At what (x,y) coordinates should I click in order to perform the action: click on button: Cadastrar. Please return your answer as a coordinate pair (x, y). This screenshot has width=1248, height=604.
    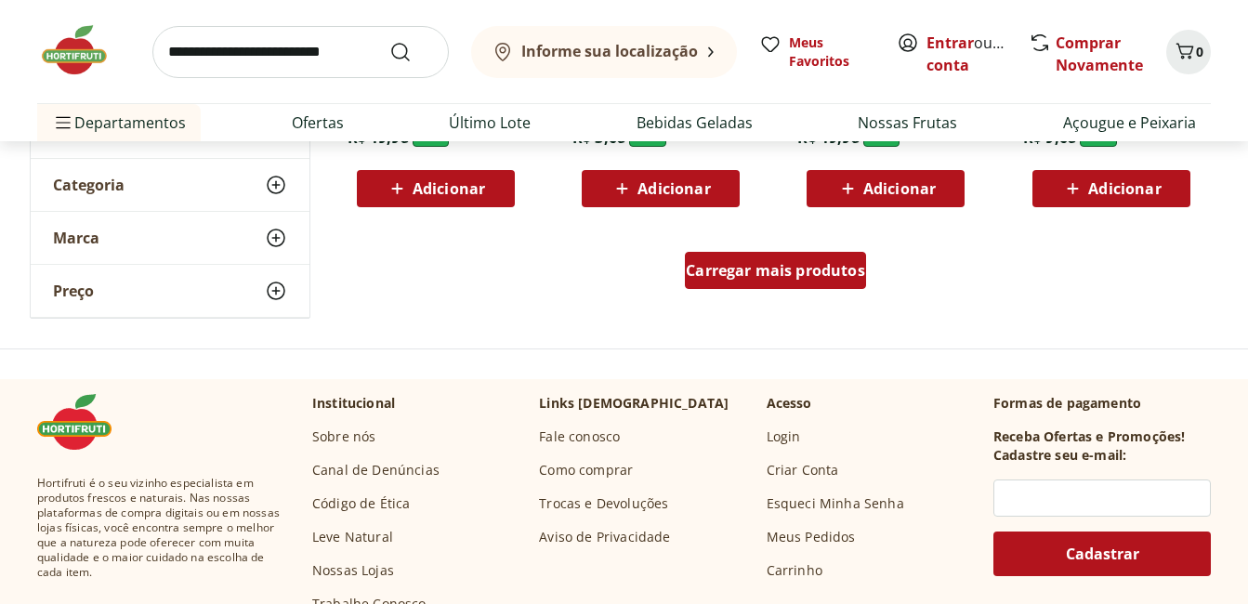
    Looking at the image, I should click on (1102, 554).